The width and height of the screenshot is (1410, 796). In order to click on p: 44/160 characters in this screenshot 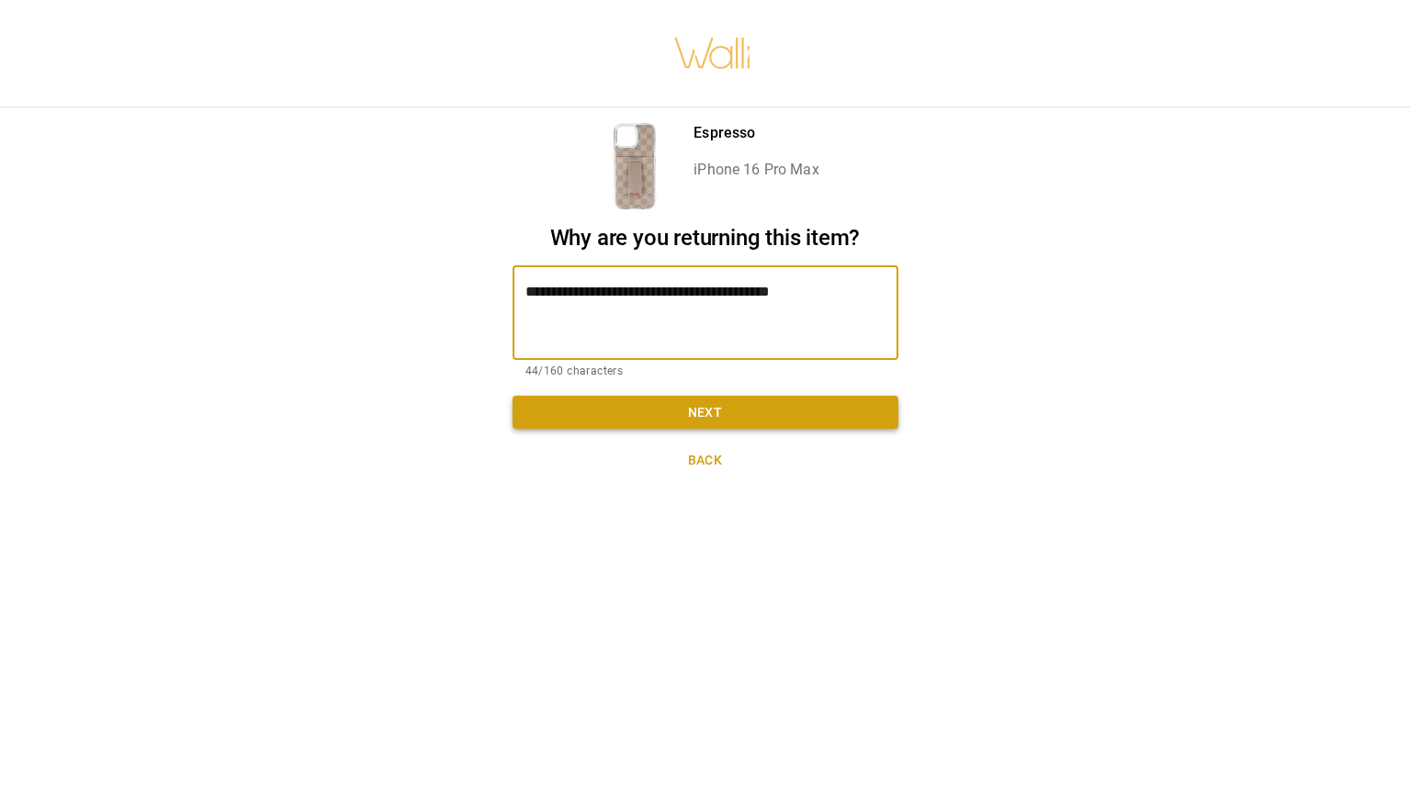, I will do `click(705, 372)`.